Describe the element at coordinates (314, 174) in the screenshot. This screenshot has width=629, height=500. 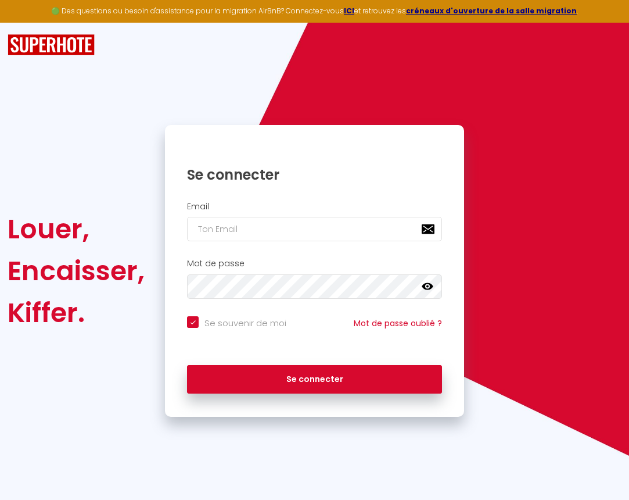
I see `h1: Se connecter` at that location.